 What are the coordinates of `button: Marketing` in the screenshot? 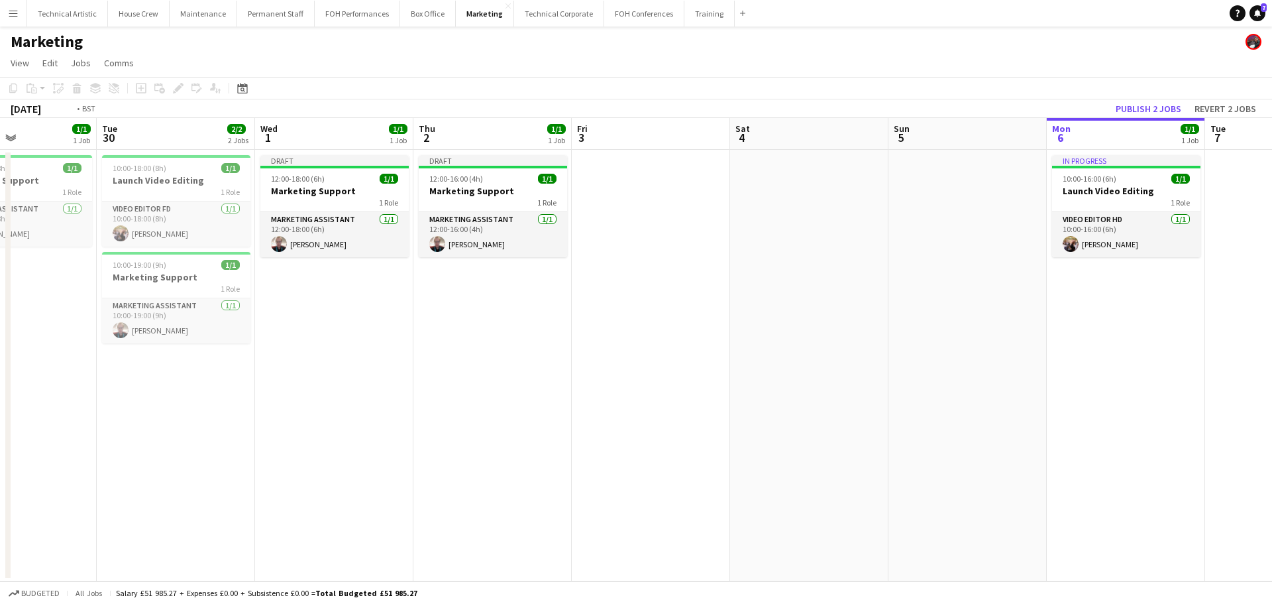 It's located at (485, 13).